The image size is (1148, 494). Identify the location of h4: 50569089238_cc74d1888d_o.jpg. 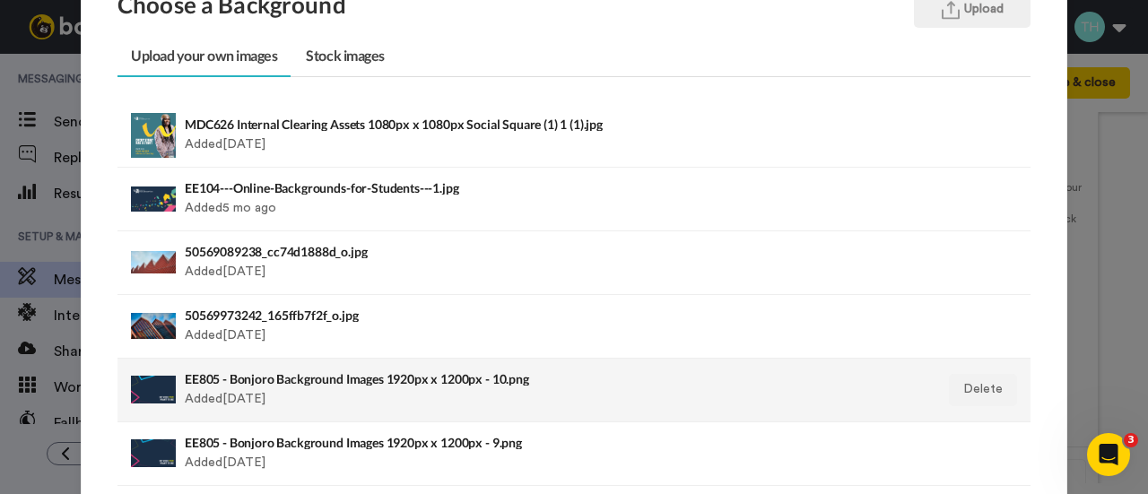
(486, 251).